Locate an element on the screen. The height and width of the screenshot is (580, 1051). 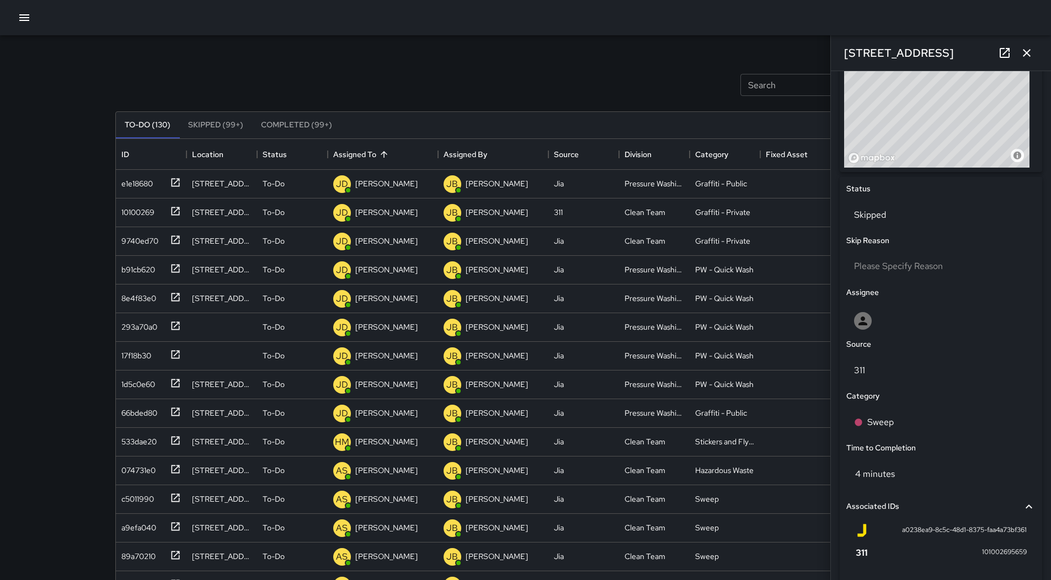
div: e1e18680 is located at coordinates (135, 181).